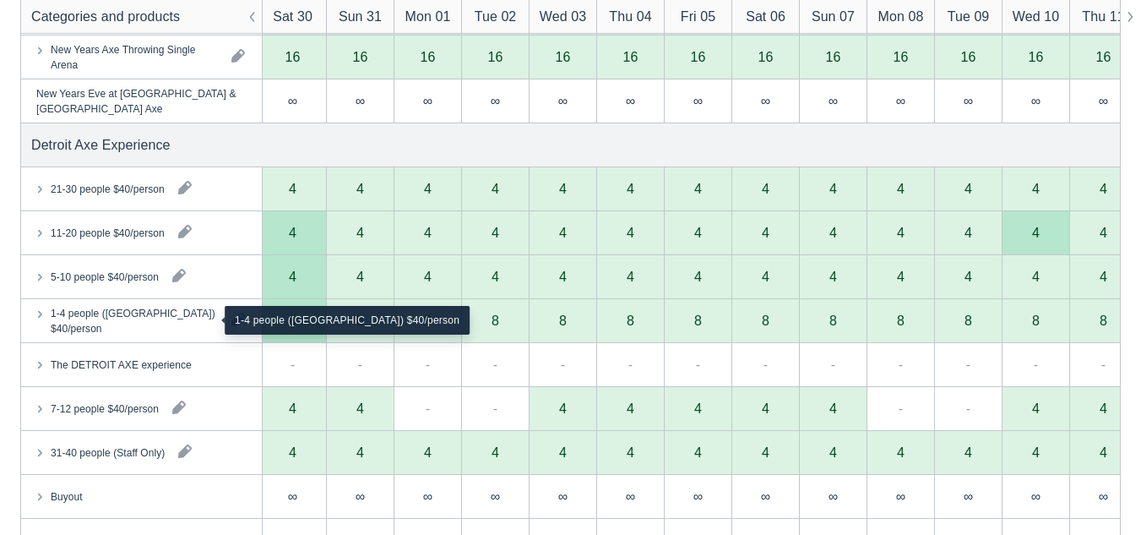  What do you see at coordinates (134, 57) in the screenshot?
I see `div: New Years Axe Throwing Single Arena` at bounding box center [134, 57].